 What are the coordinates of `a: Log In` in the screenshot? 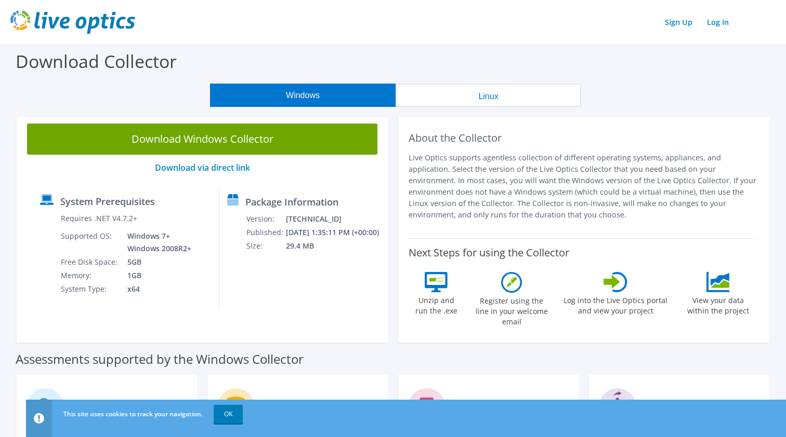 It's located at (717, 22).